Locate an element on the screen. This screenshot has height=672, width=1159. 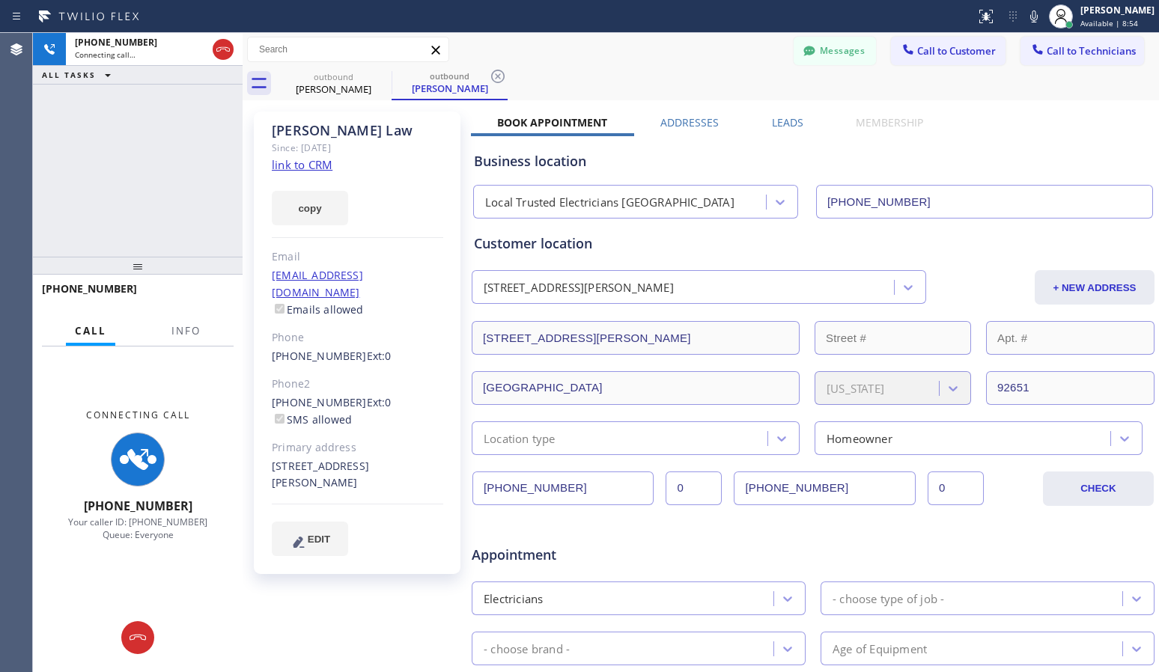
span: Call is located at coordinates (91, 331).